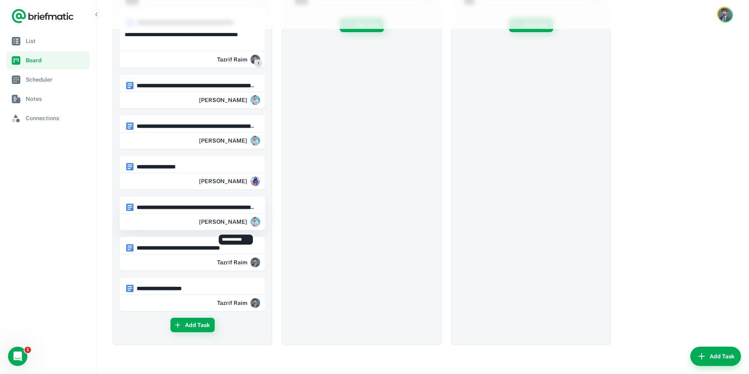 This screenshot has width=749, height=374. Describe the element at coordinates (56, 99) in the screenshot. I see `span: Notes` at that location.